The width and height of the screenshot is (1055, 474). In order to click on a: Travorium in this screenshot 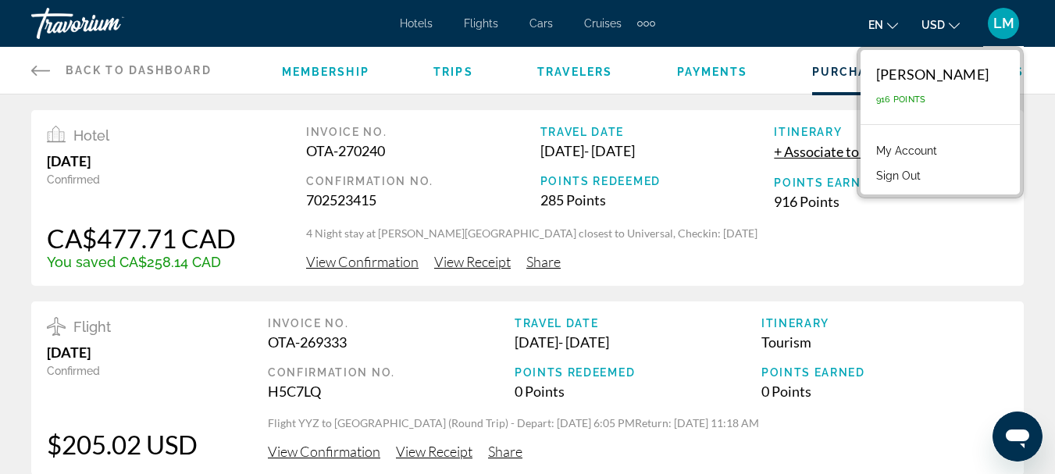, I will do `click(109, 23)`.